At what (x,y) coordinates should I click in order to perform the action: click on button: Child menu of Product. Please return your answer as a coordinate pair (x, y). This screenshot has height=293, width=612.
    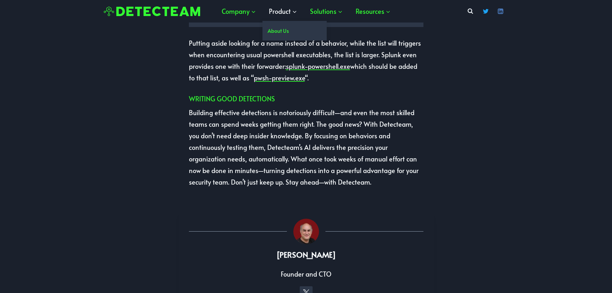
    Looking at the image, I should click on (283, 11).